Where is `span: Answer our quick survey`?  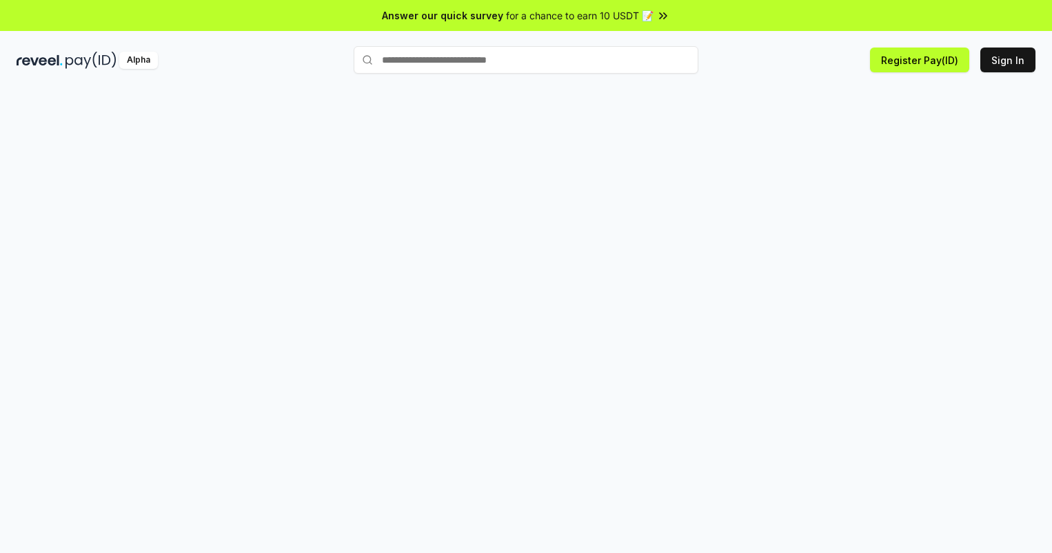
span: Answer our quick survey is located at coordinates (442, 15).